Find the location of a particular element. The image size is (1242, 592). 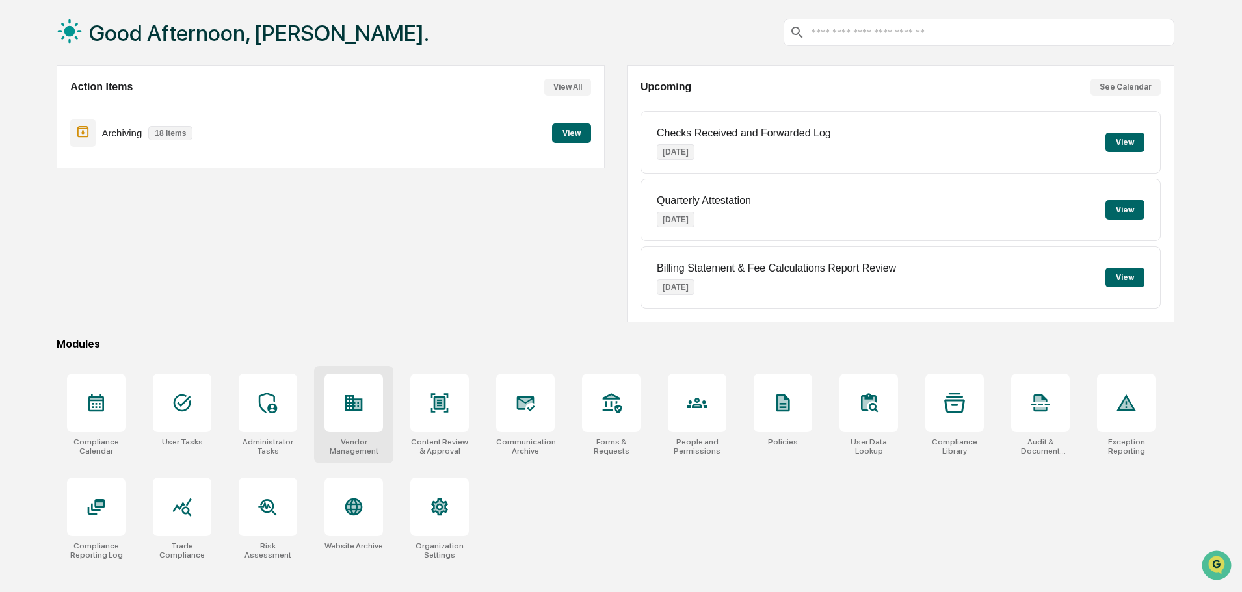

a: View All is located at coordinates (568, 87).